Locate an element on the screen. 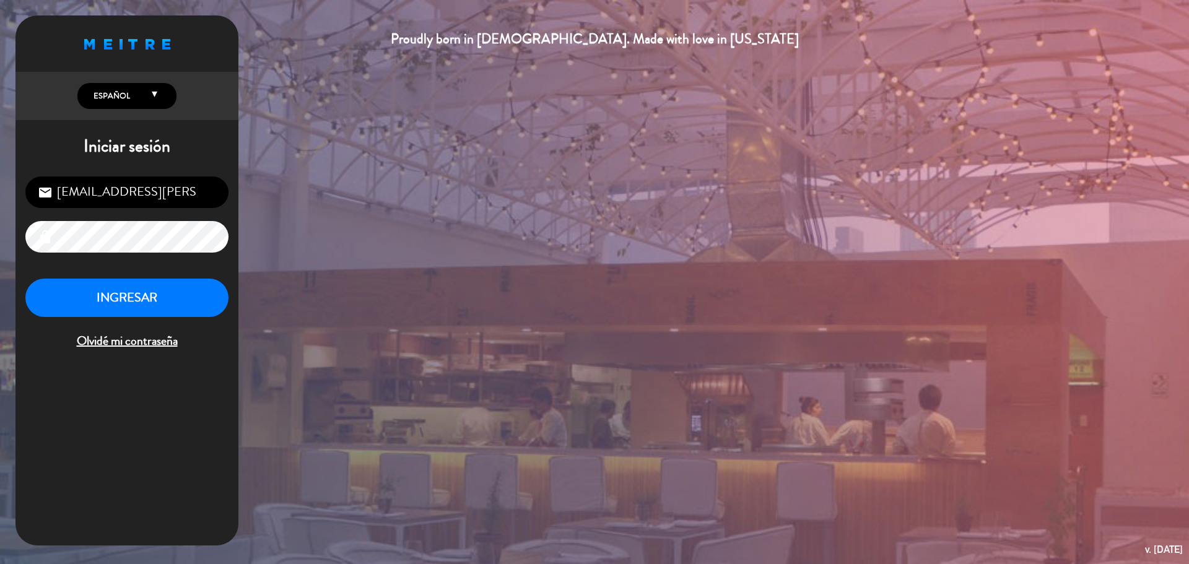 This screenshot has height=564, width=1189. h1: Iniciar sesión is located at coordinates (127, 147).